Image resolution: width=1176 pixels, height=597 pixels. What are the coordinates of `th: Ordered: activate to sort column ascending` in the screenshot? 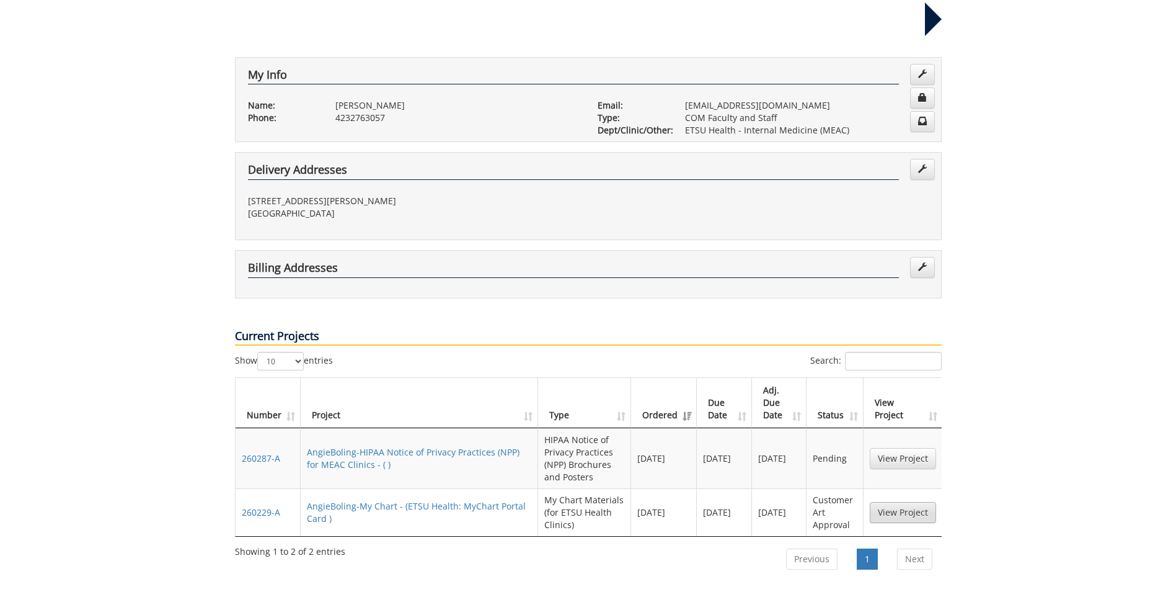 It's located at (664, 402).